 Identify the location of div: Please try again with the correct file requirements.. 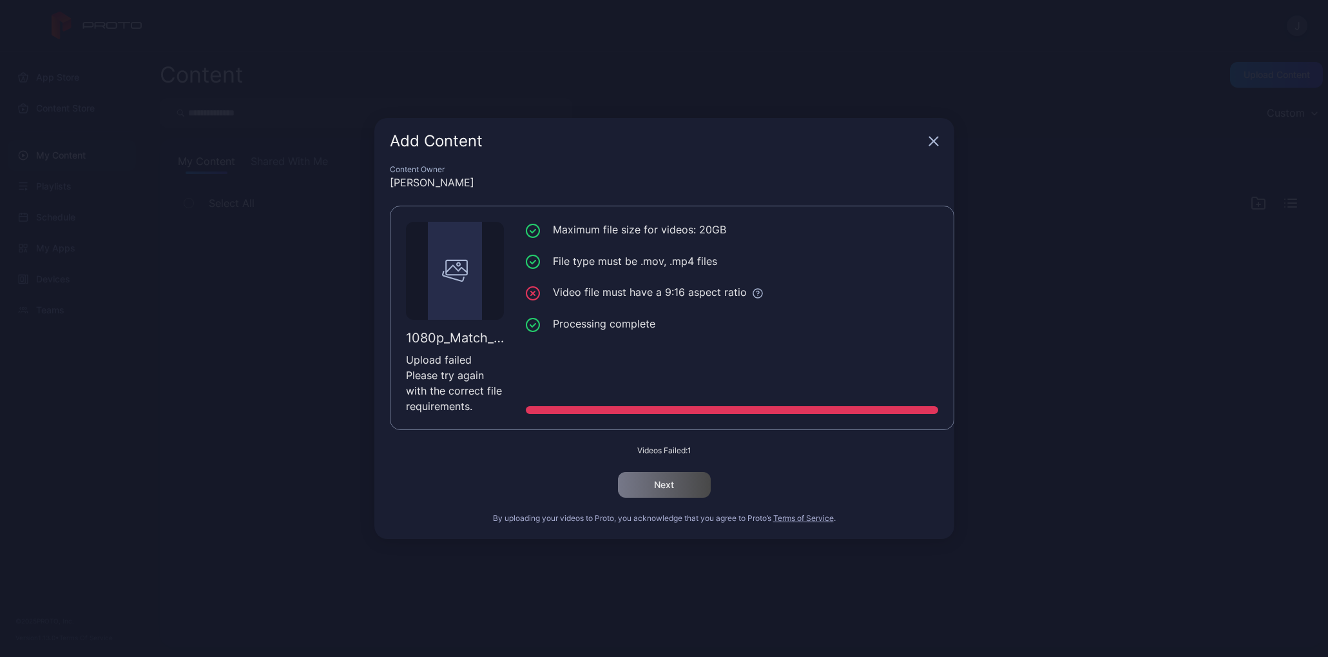
(455, 390).